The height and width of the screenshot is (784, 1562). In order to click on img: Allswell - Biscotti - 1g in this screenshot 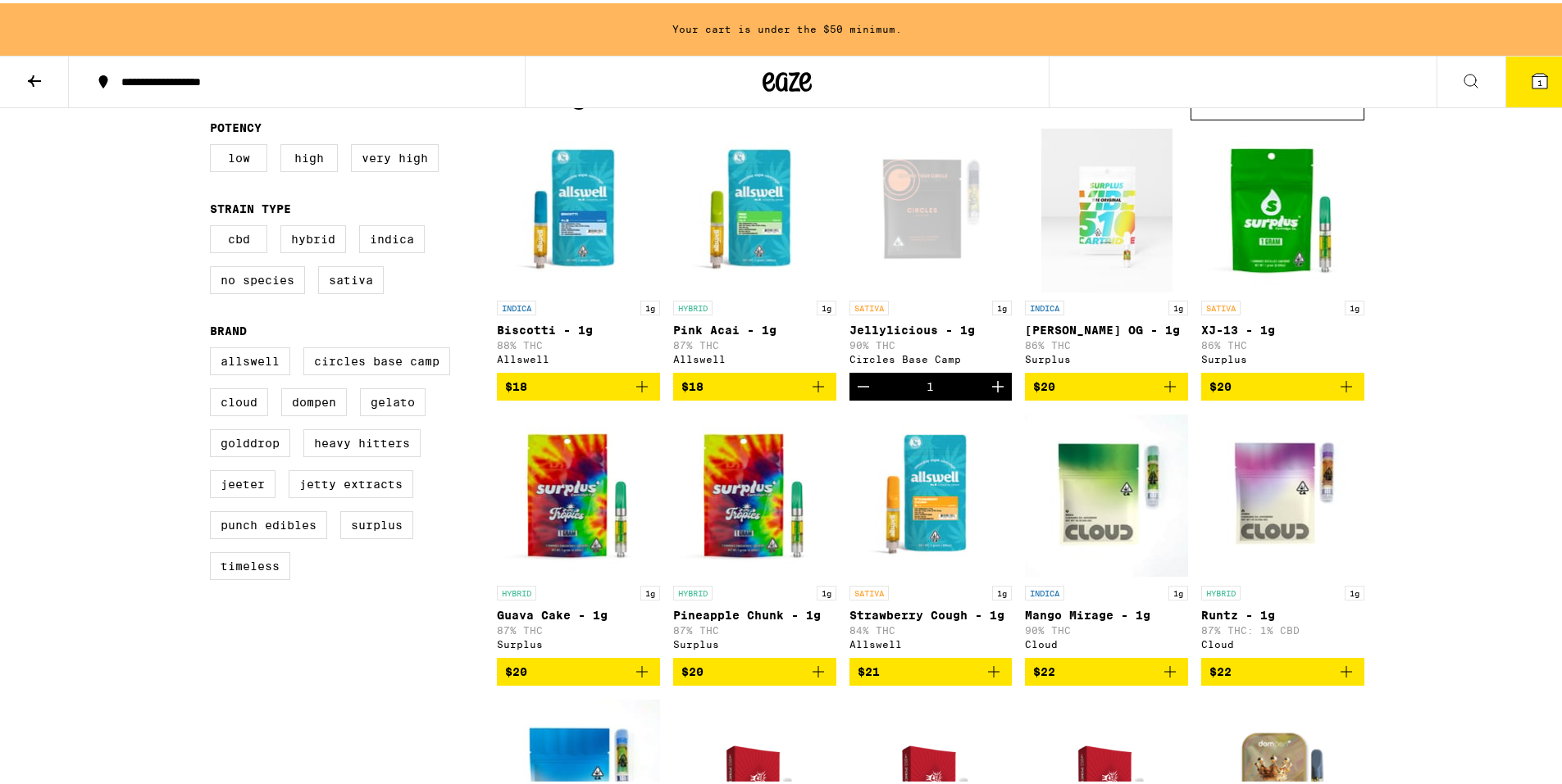, I will do `click(578, 208)`.